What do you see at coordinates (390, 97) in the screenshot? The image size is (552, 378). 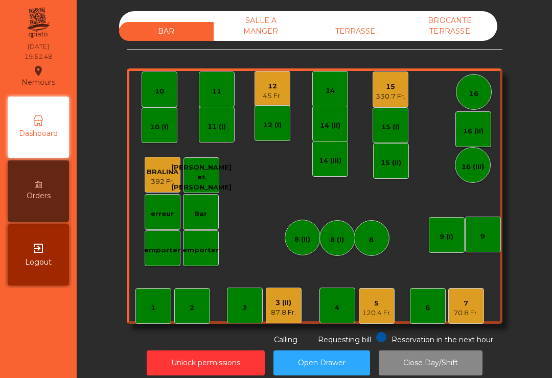 I see `div: 330.7 Fr.` at bounding box center [390, 97].